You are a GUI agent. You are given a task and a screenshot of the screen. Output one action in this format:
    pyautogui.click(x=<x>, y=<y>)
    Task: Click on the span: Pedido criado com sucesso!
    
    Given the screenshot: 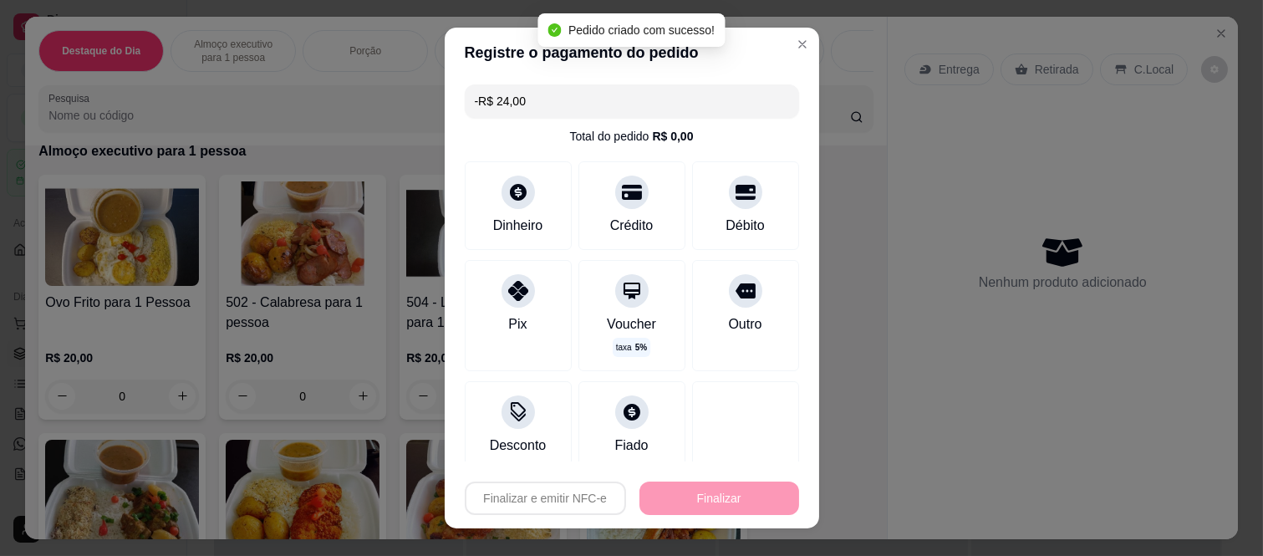 What is the action you would take?
    pyautogui.click(x=641, y=30)
    